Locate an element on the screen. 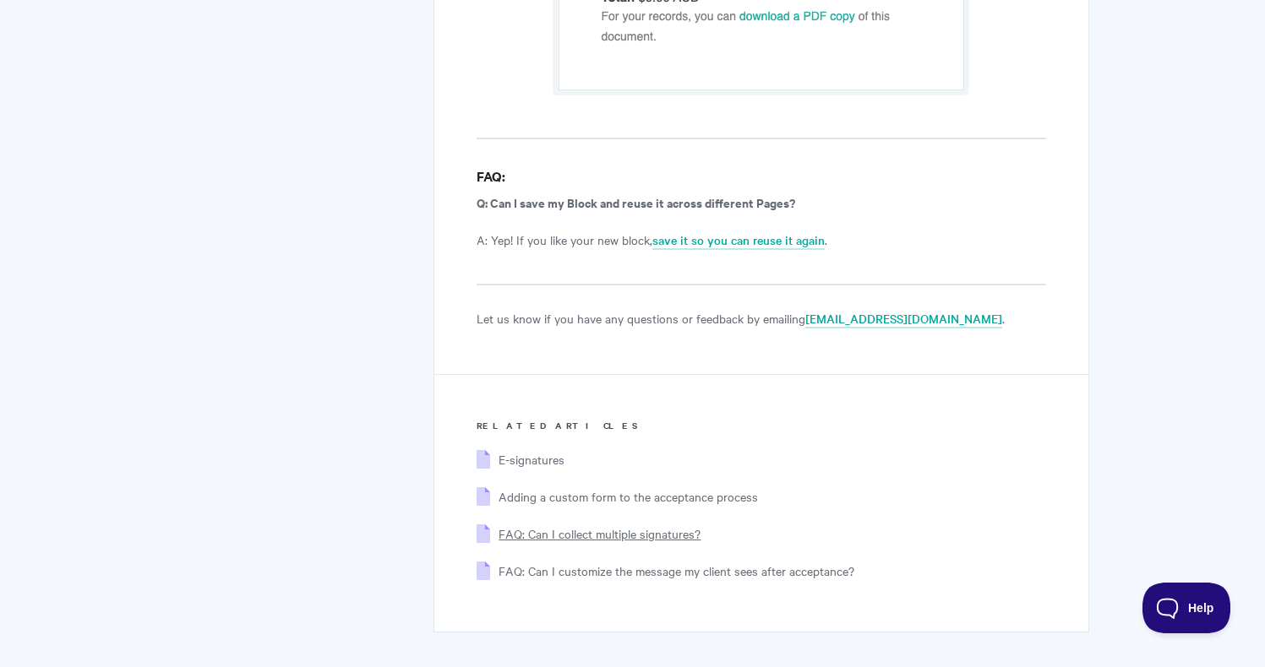 This screenshot has width=1265, height=667. p: A: Yep! If you like your new block, . is located at coordinates (760, 240).